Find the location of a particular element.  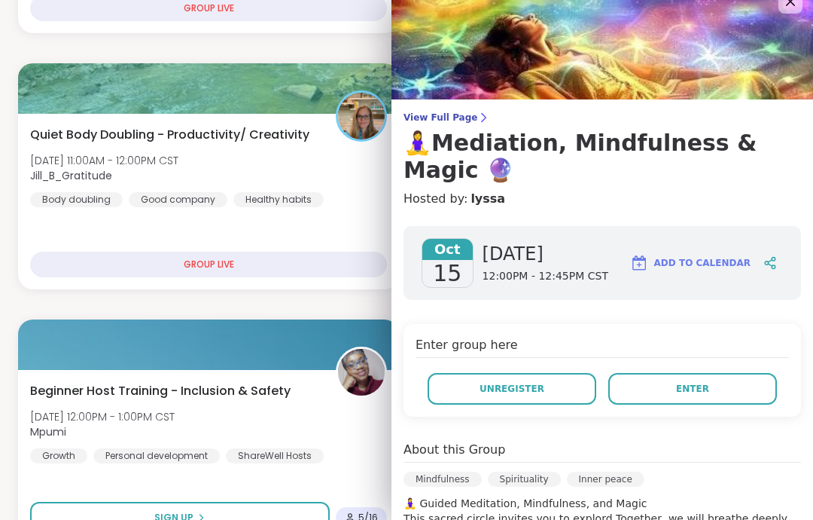

button: Add to Calendar is located at coordinates (691, 263).